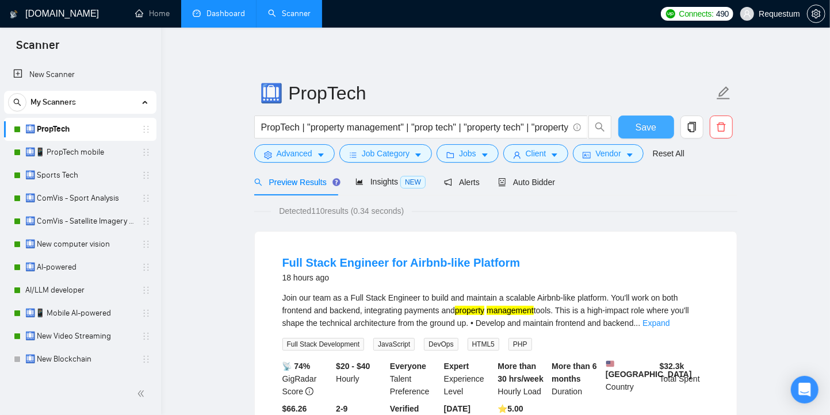 This screenshot has height=415, width=830. What do you see at coordinates (342, 409) in the screenshot?
I see `b: 2-9` at bounding box center [342, 409].